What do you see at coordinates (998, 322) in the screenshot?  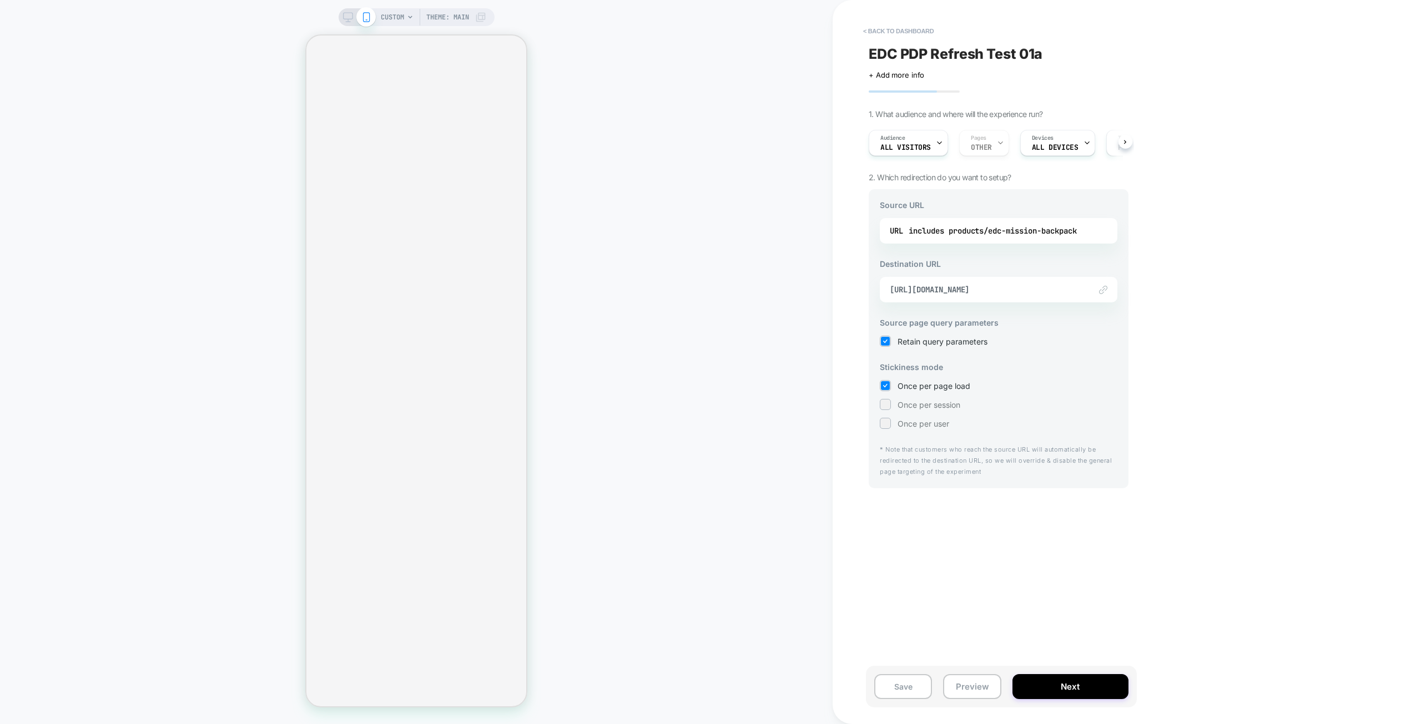 I see `h3: Source page query parameters` at bounding box center [998, 322].